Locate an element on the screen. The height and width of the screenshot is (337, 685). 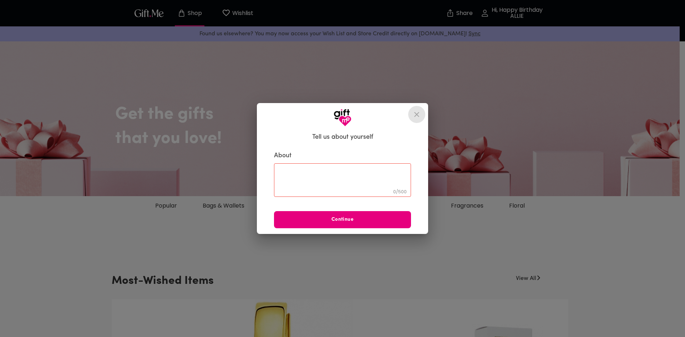
h6: Tell us about yourself is located at coordinates (343, 137).